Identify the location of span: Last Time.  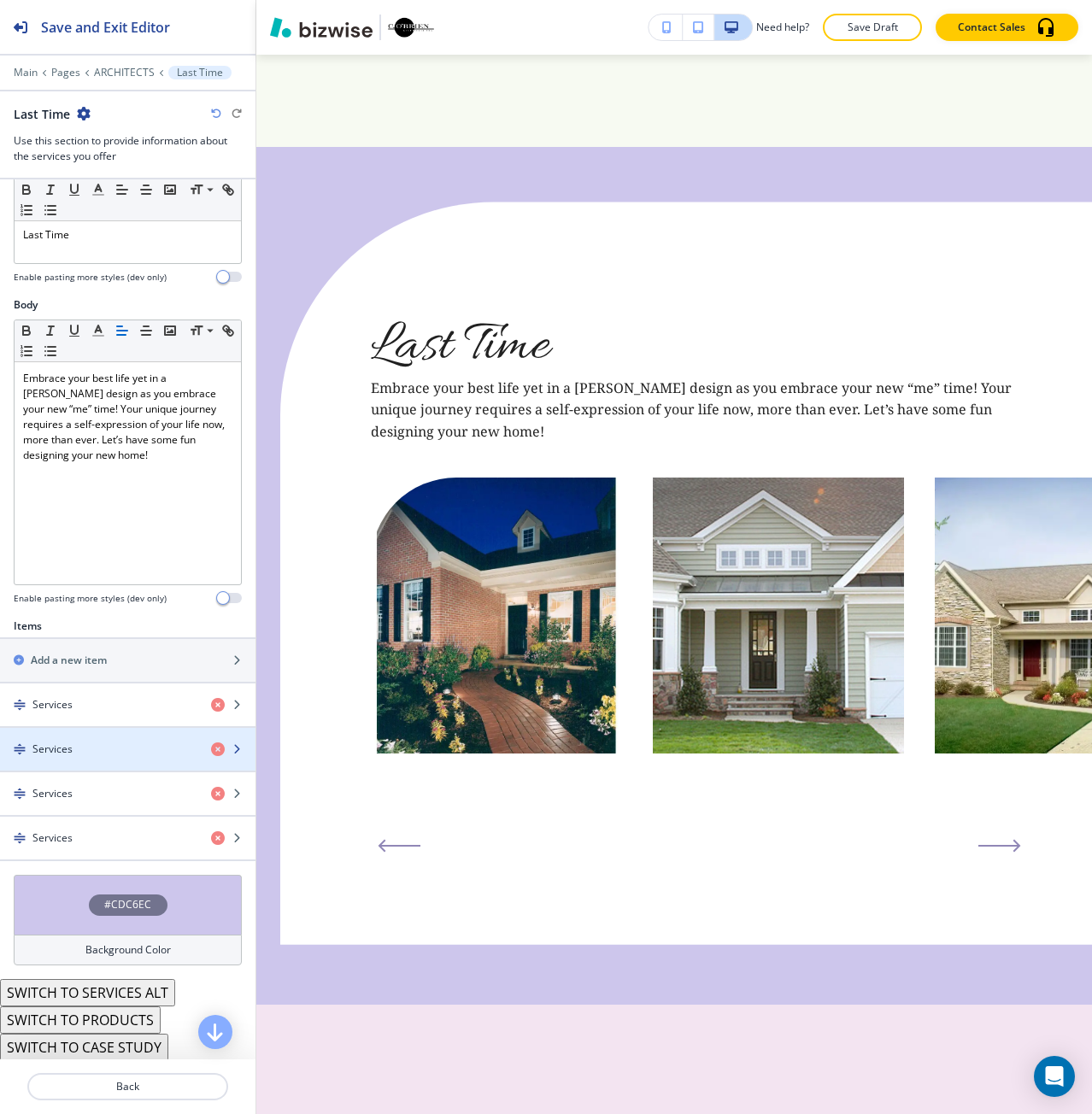
(460, 347).